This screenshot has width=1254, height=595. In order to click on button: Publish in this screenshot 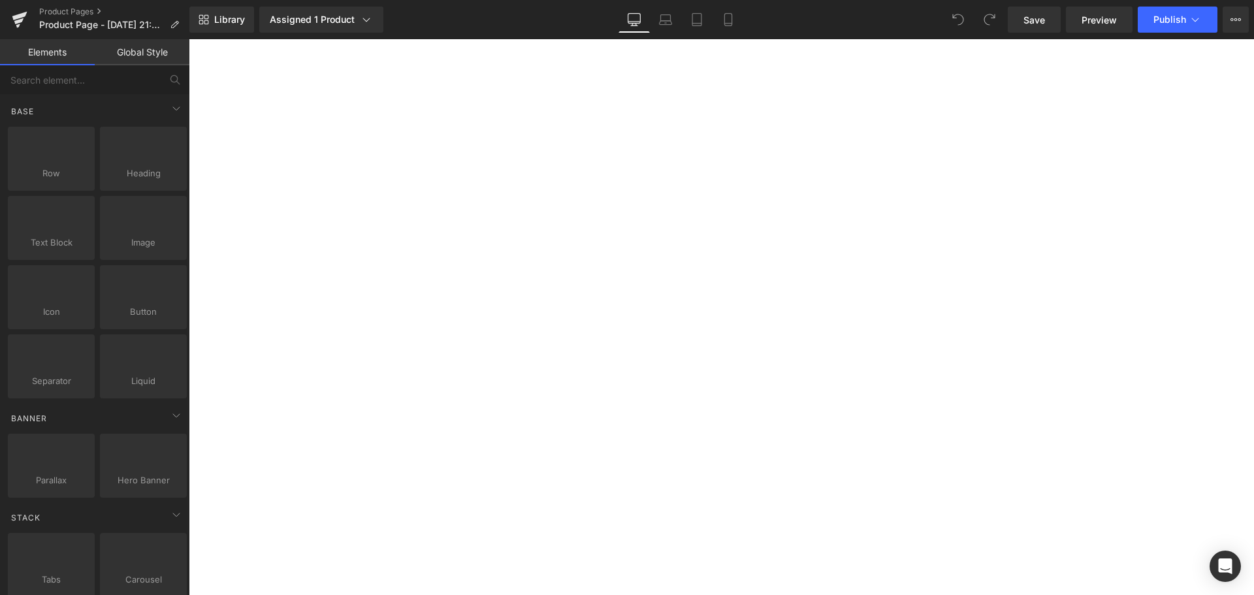, I will do `click(1178, 20)`.